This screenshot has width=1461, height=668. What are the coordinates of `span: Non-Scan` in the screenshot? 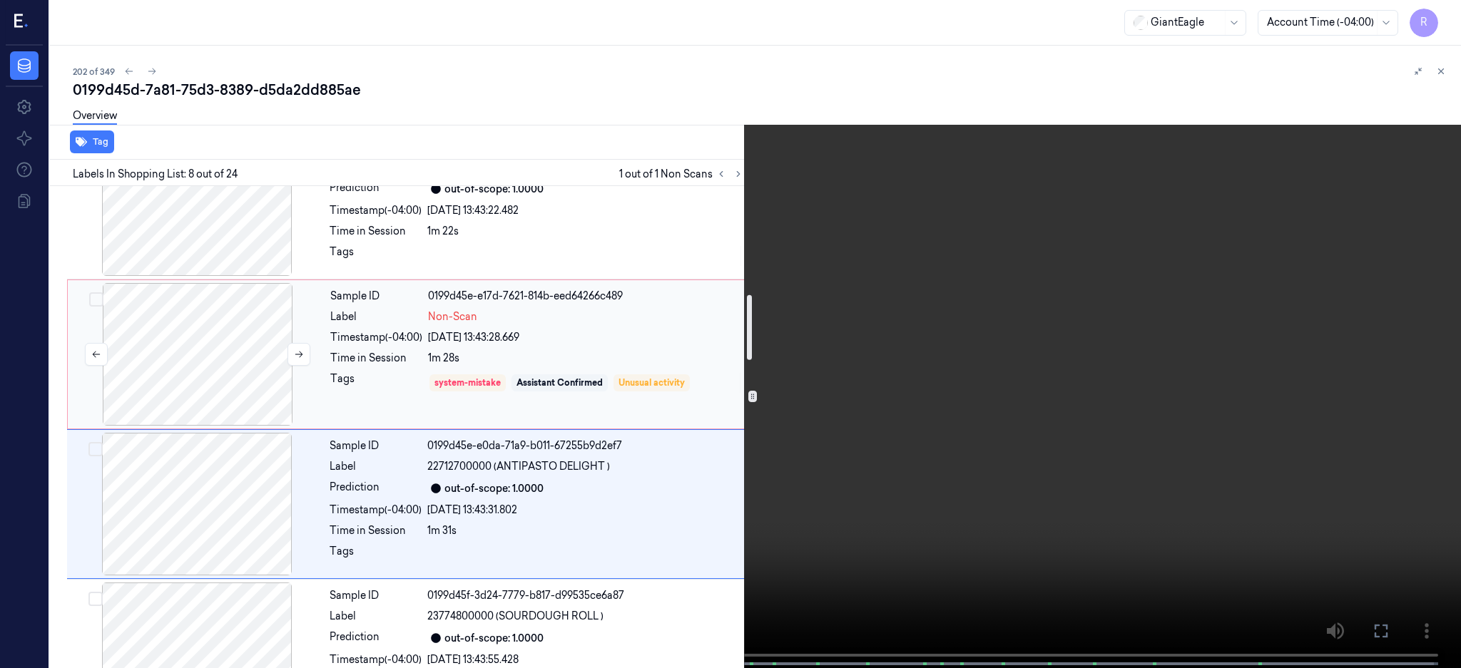 It's located at (452, 317).